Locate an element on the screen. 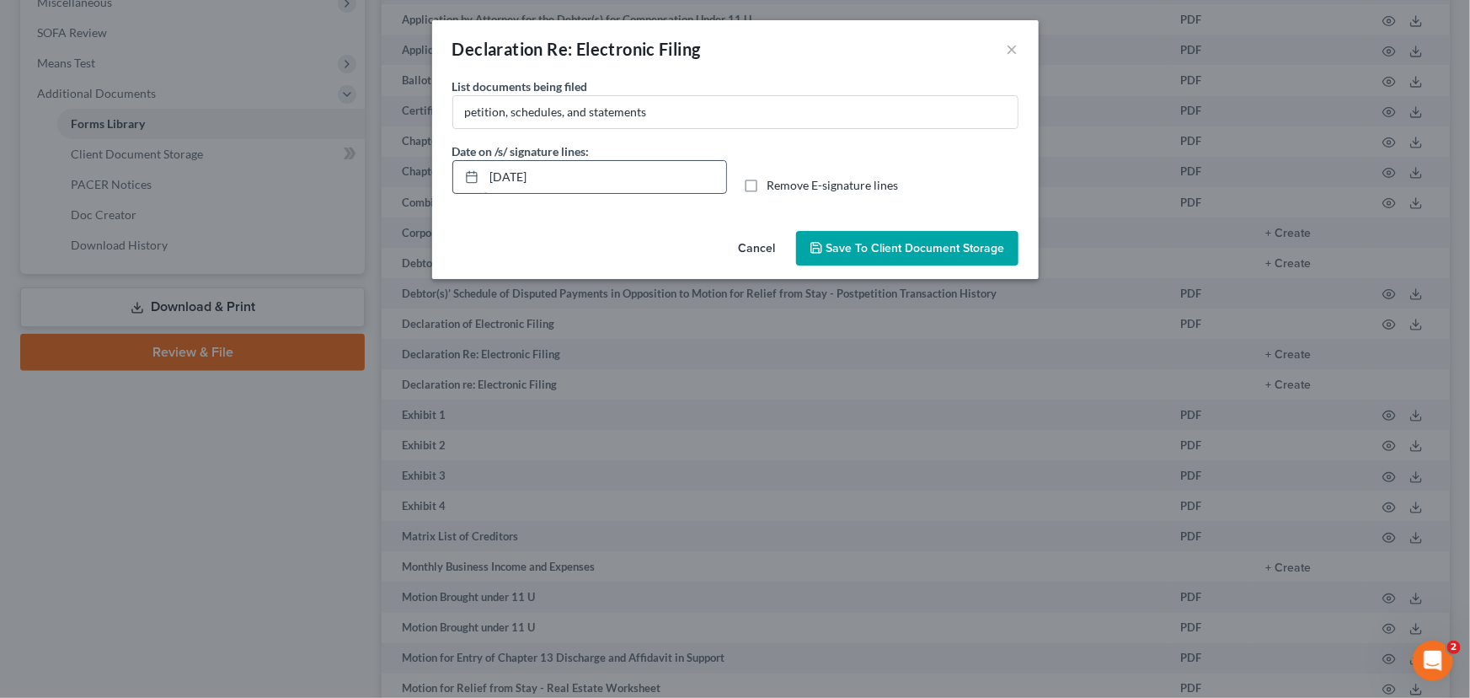 This screenshot has height=698, width=1470. span: 2 is located at coordinates (1454, 647).